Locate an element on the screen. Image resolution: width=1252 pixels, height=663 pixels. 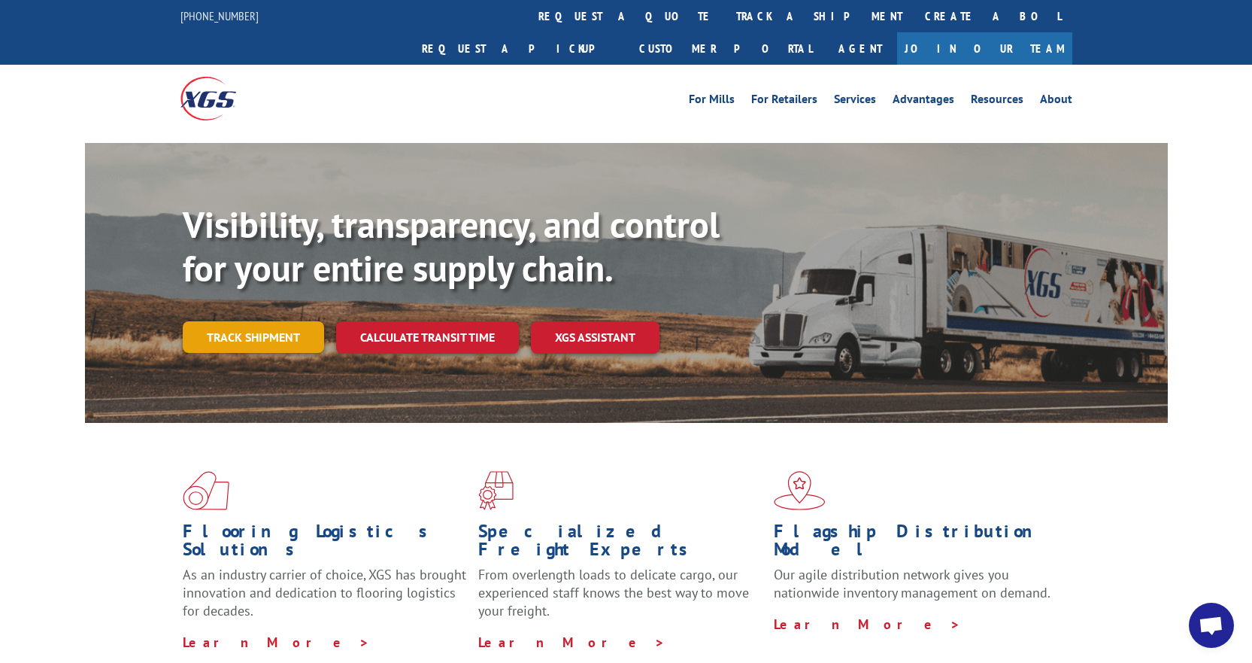
h1: Specialized Freight Experts is located at coordinates (620, 544).